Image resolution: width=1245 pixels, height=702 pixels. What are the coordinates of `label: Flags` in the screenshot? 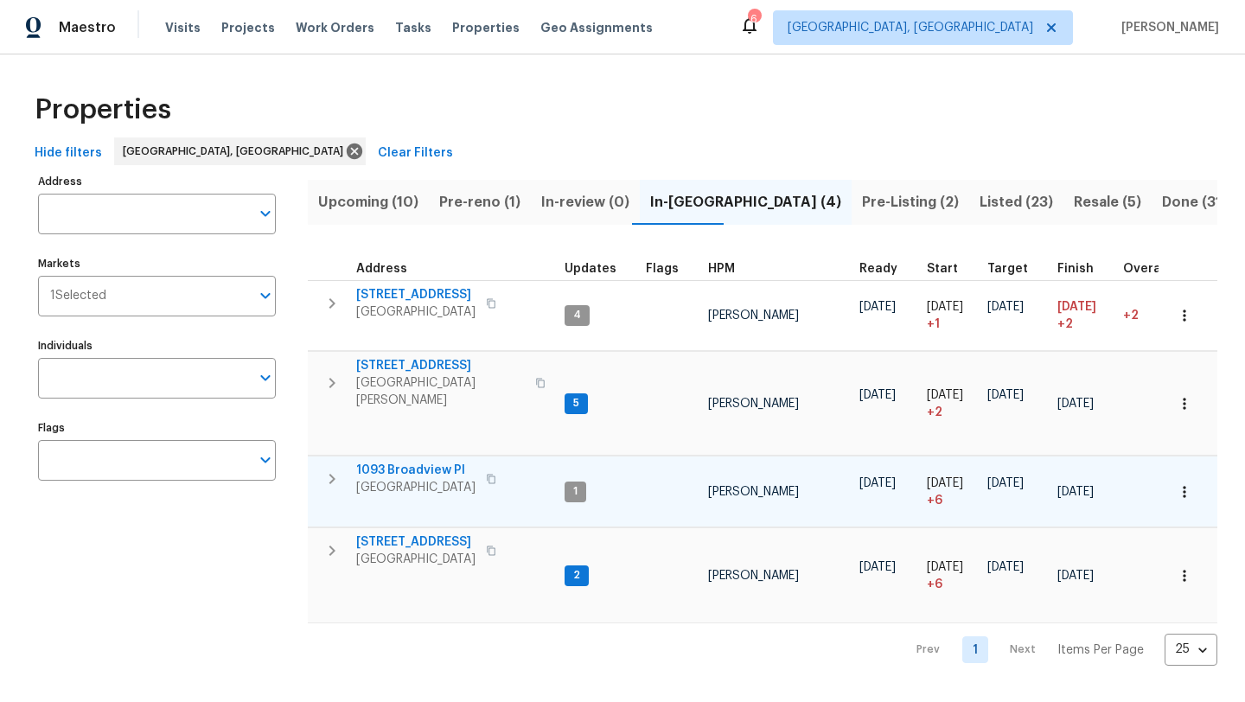 It's located at (156, 428).